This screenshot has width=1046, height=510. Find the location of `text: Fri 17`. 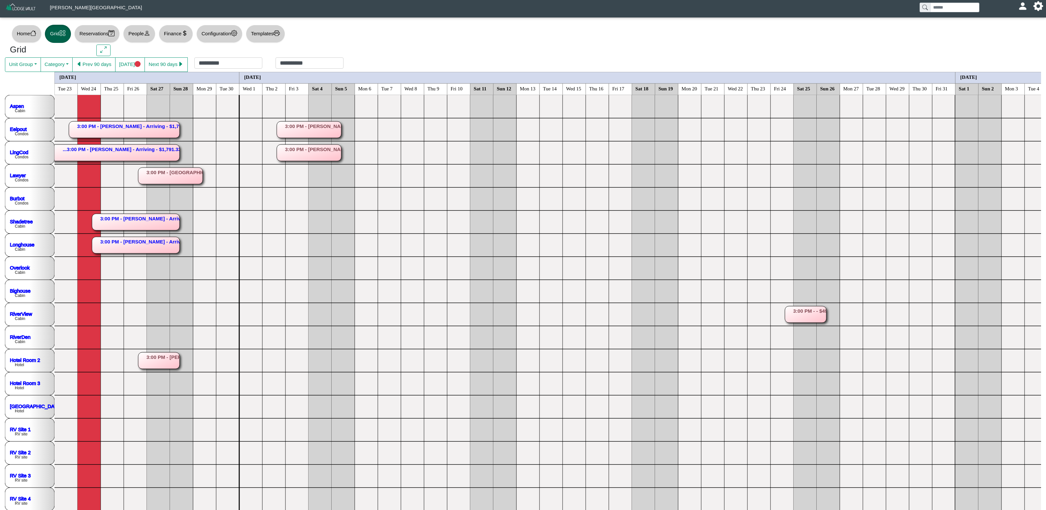

text: Fri 17 is located at coordinates (618, 88).